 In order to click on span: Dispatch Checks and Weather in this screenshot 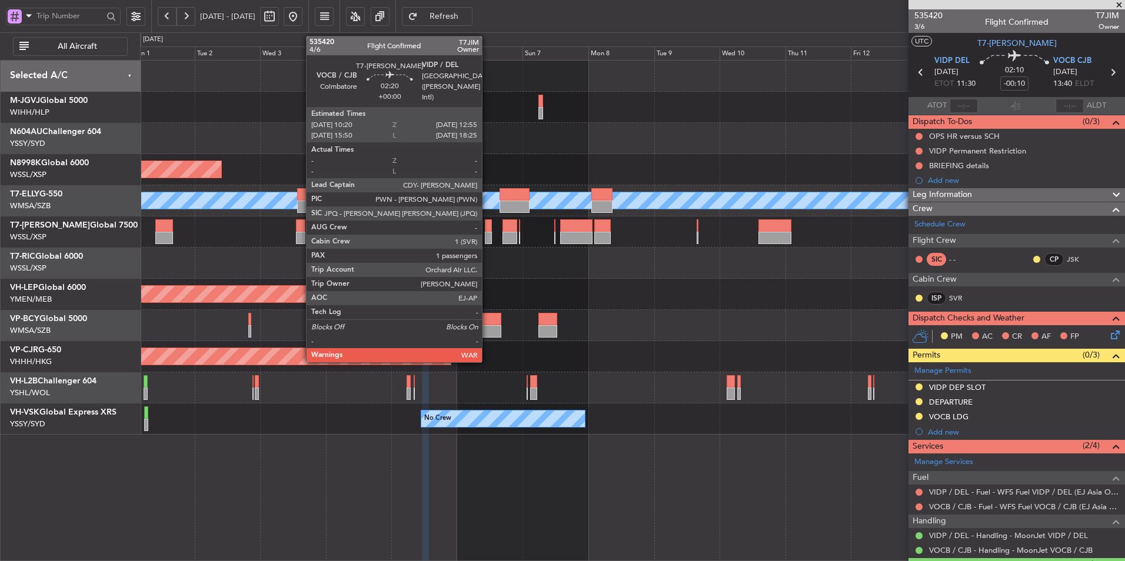, I will do `click(968, 318)`.